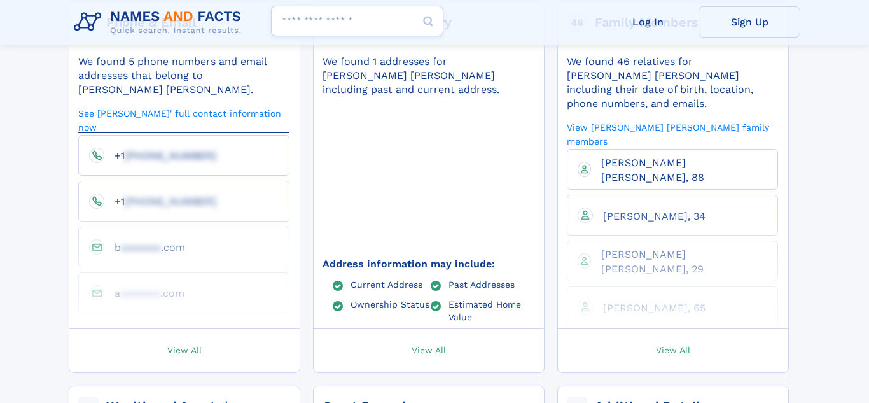  Describe the element at coordinates (648, 22) in the screenshot. I see `a: Log In` at that location.